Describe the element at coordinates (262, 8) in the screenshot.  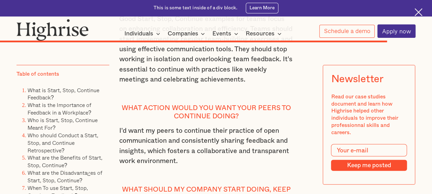
I see `a: Learn More` at that location.